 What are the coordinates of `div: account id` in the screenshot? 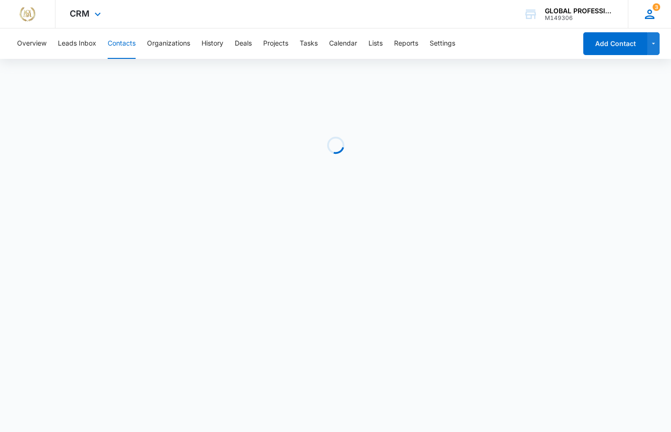 It's located at (580, 18).